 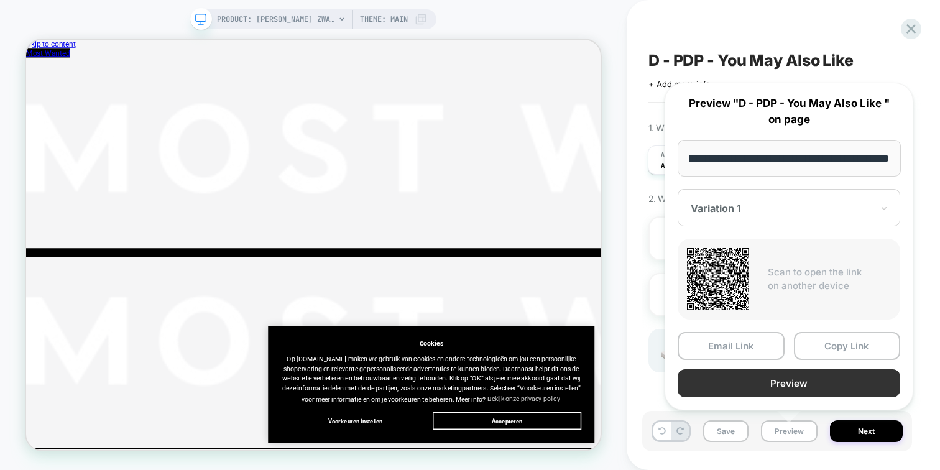 What do you see at coordinates (725, 431) in the screenshot?
I see `button: Save` at bounding box center [725, 431].